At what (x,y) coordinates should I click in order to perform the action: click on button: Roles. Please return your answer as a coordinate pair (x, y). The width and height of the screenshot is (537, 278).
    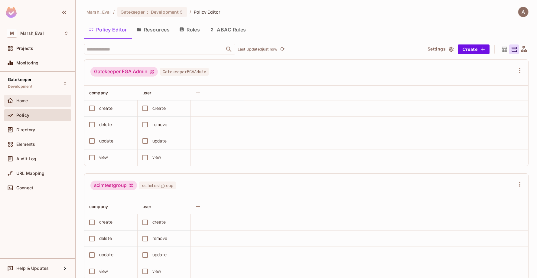
    Looking at the image, I should click on (190, 30).